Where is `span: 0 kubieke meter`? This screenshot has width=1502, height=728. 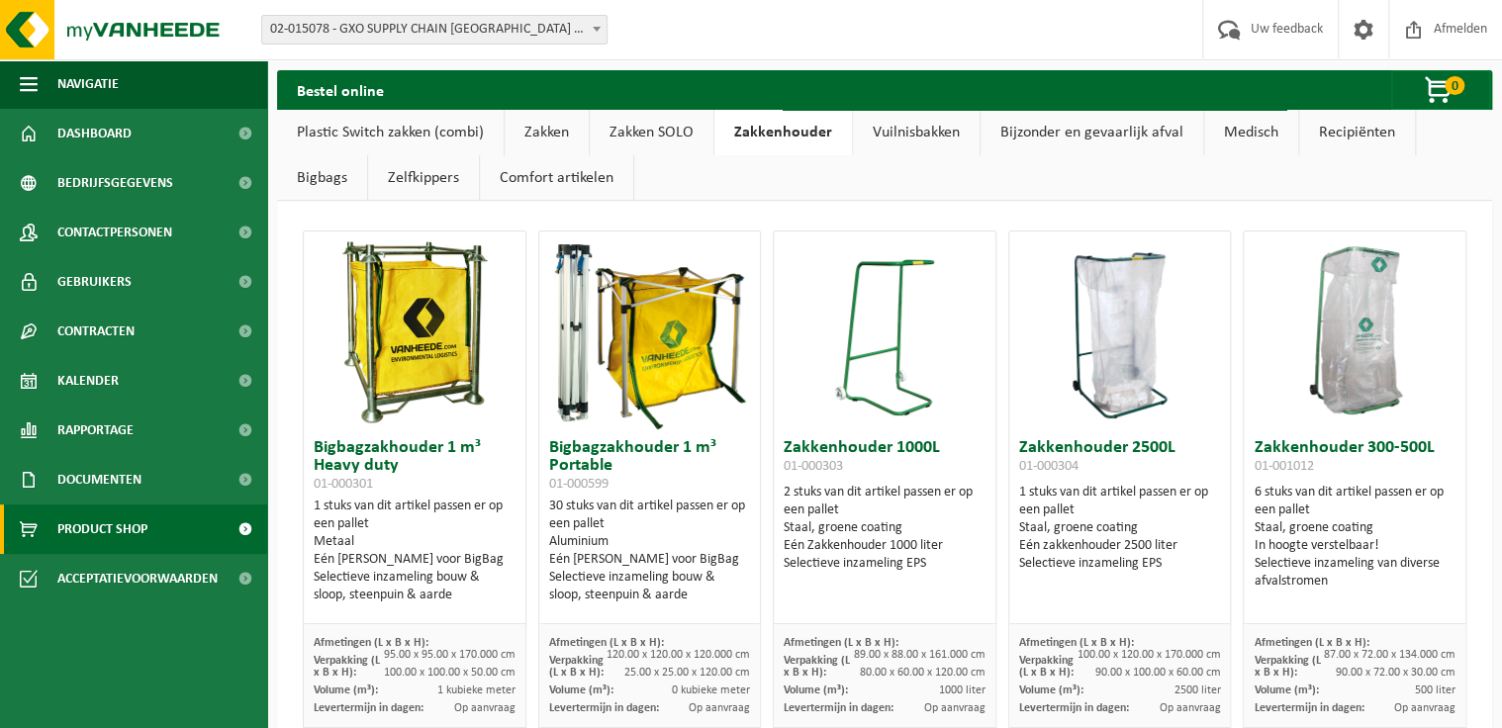 span: 0 kubieke meter is located at coordinates (710, 691).